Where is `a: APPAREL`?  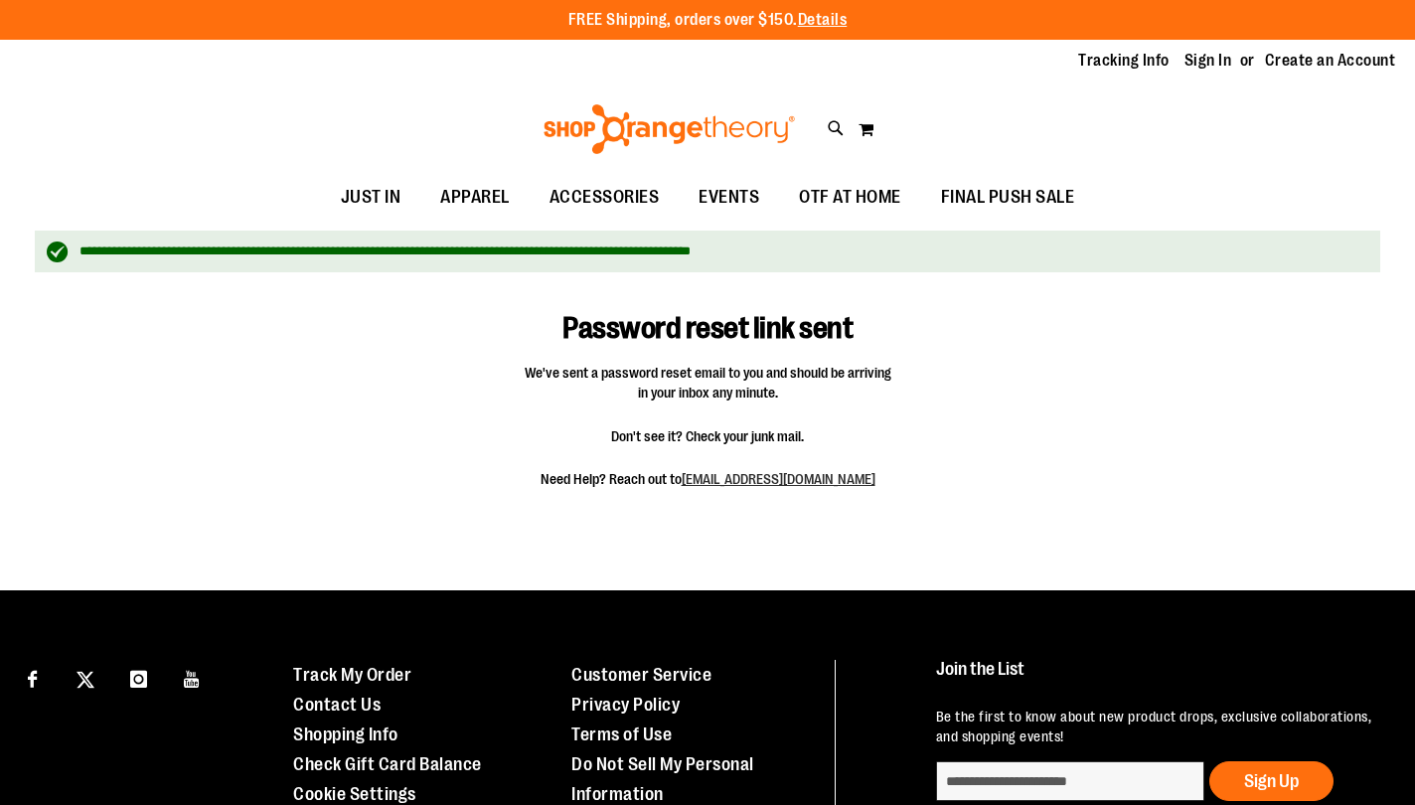
a: APPAREL is located at coordinates (475, 198).